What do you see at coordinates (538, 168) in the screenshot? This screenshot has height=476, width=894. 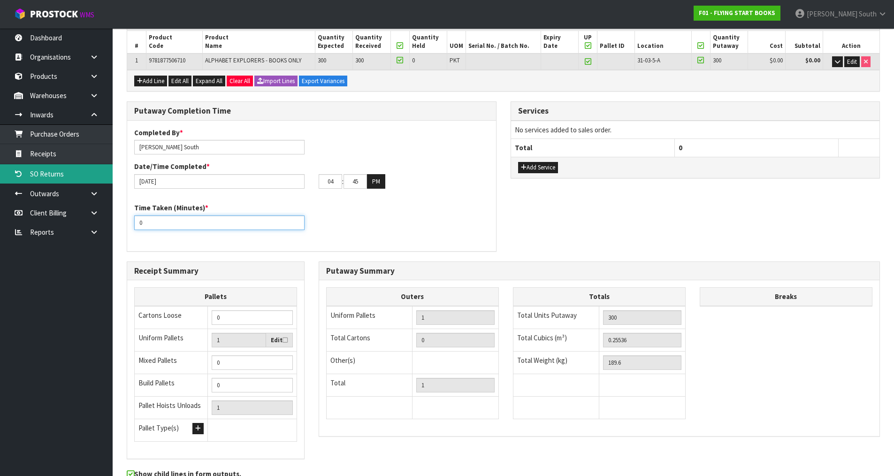 I see `button: Add Service` at bounding box center [538, 168].